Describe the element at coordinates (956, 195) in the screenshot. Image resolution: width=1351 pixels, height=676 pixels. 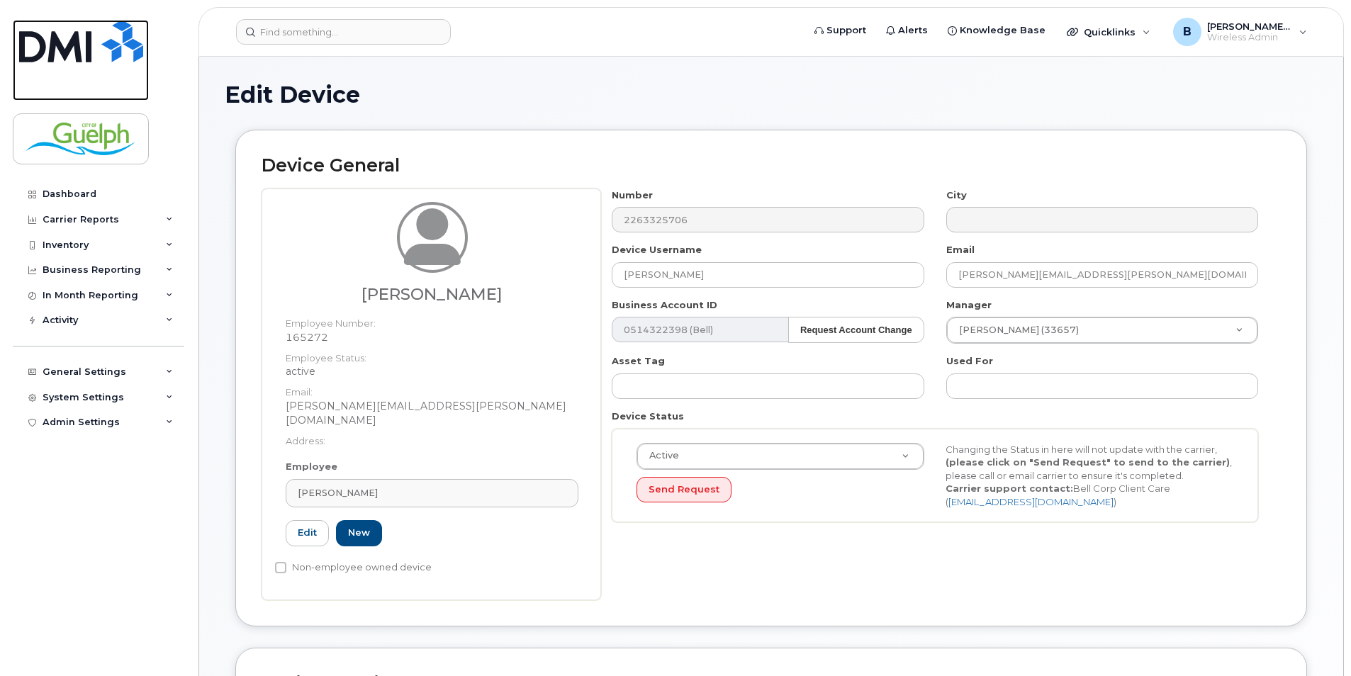
I see `label: City` at that location.